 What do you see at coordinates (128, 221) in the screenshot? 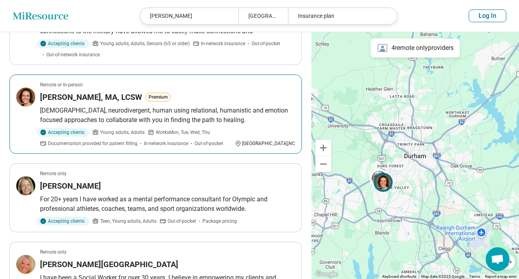
I see `span: Teen, Young adults, Adults` at bounding box center [128, 221].